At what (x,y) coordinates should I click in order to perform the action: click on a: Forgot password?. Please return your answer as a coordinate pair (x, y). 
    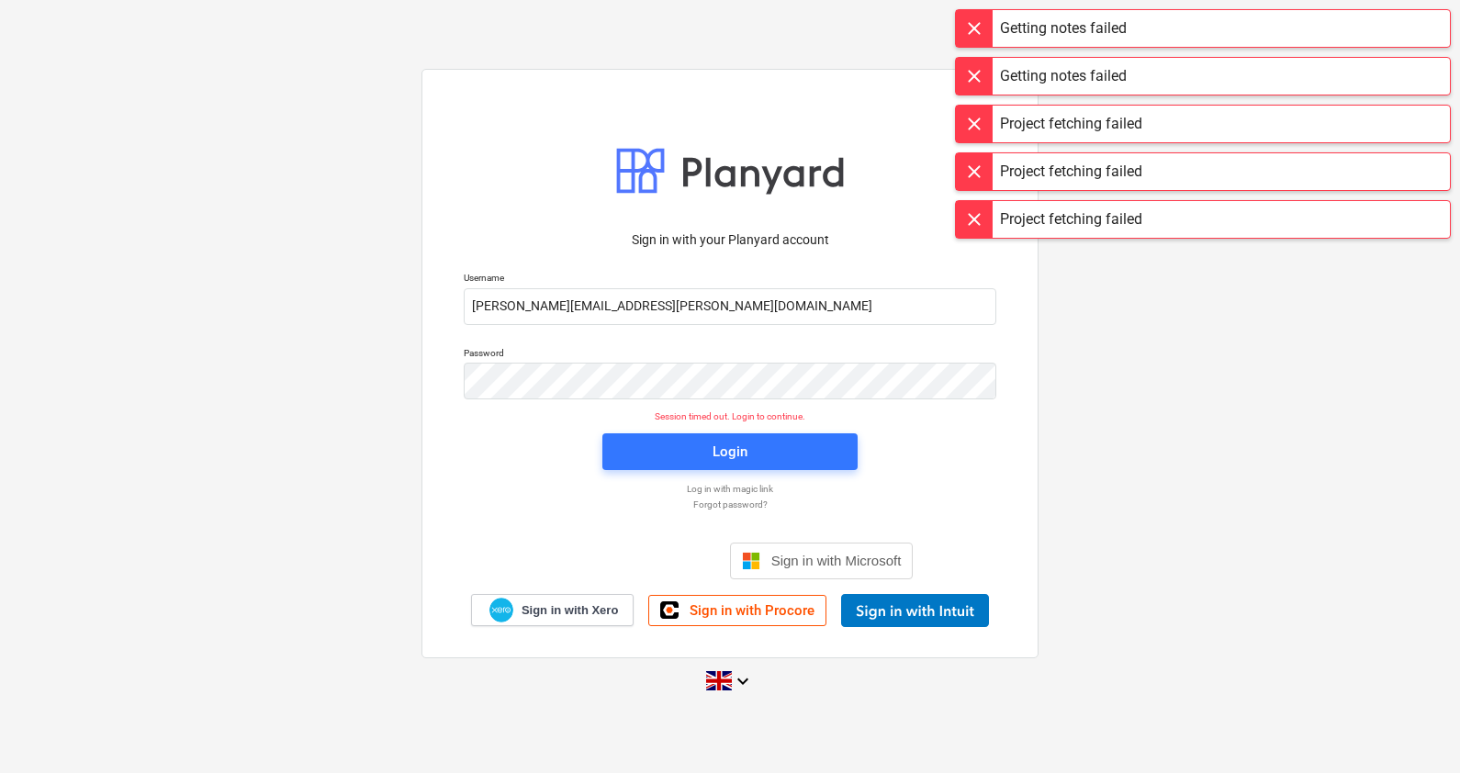
    Looking at the image, I should click on (730, 504).